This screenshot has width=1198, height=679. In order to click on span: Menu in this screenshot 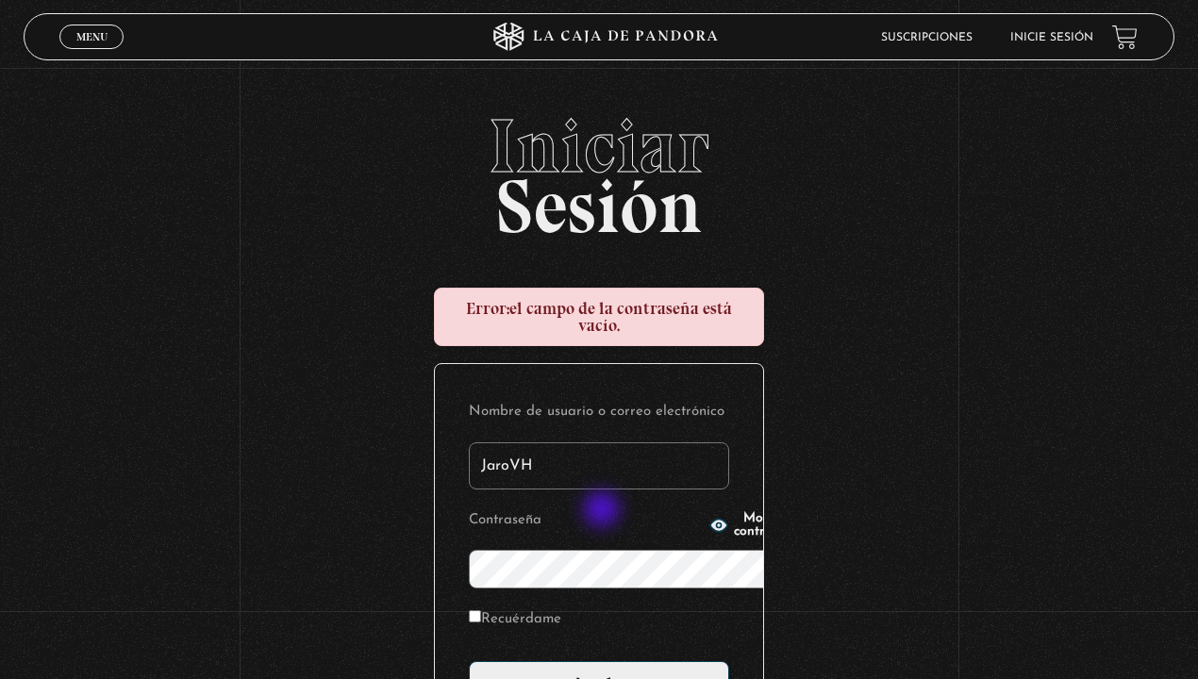, I will do `click(91, 37)`.